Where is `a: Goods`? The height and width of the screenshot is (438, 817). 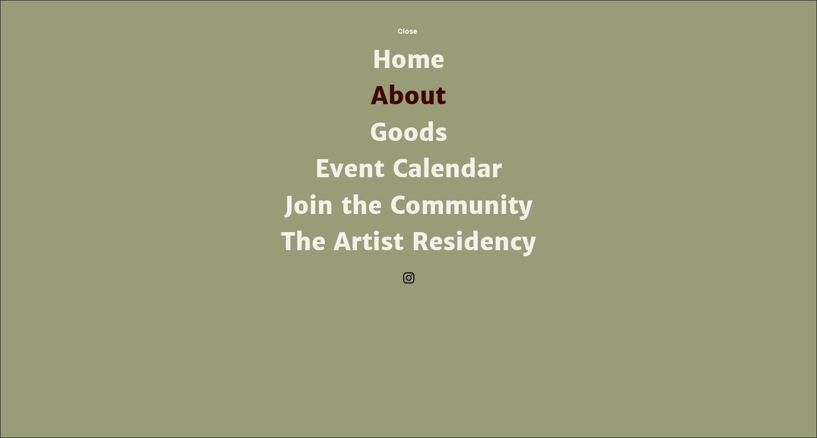
a: Goods is located at coordinates (409, 133).